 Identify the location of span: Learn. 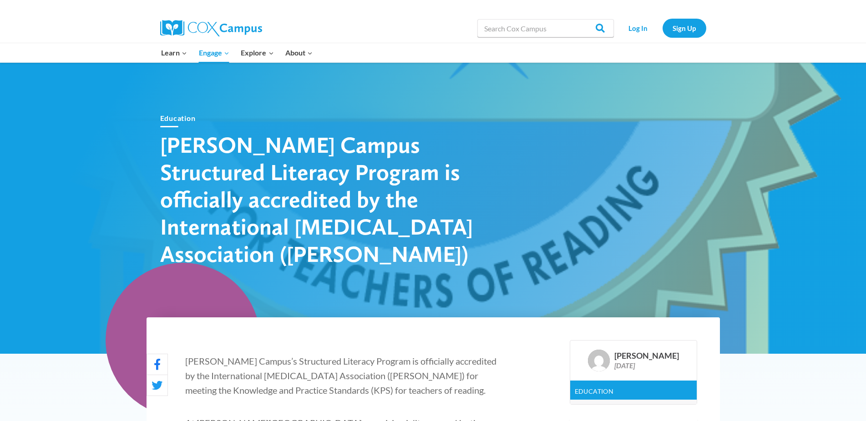
(174, 53).